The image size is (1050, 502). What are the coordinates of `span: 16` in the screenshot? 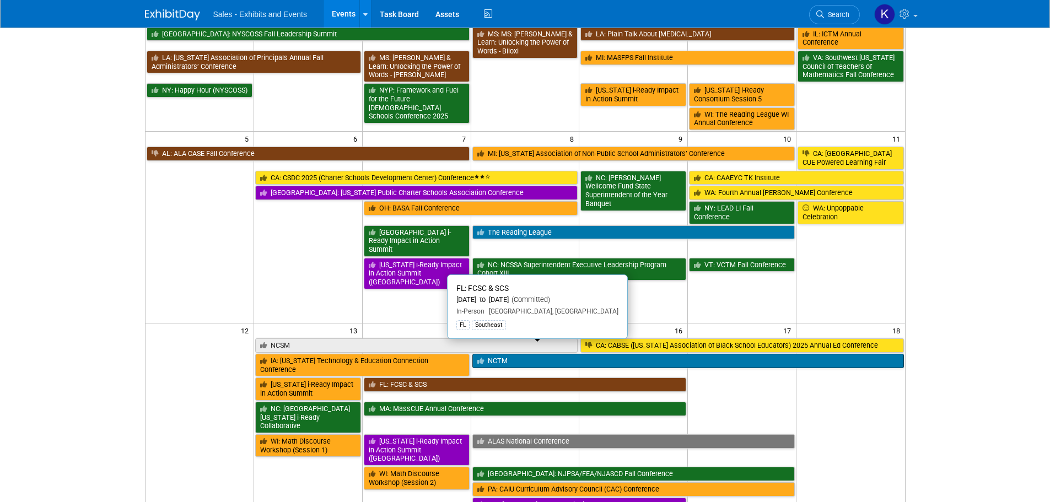 It's located at (680, 330).